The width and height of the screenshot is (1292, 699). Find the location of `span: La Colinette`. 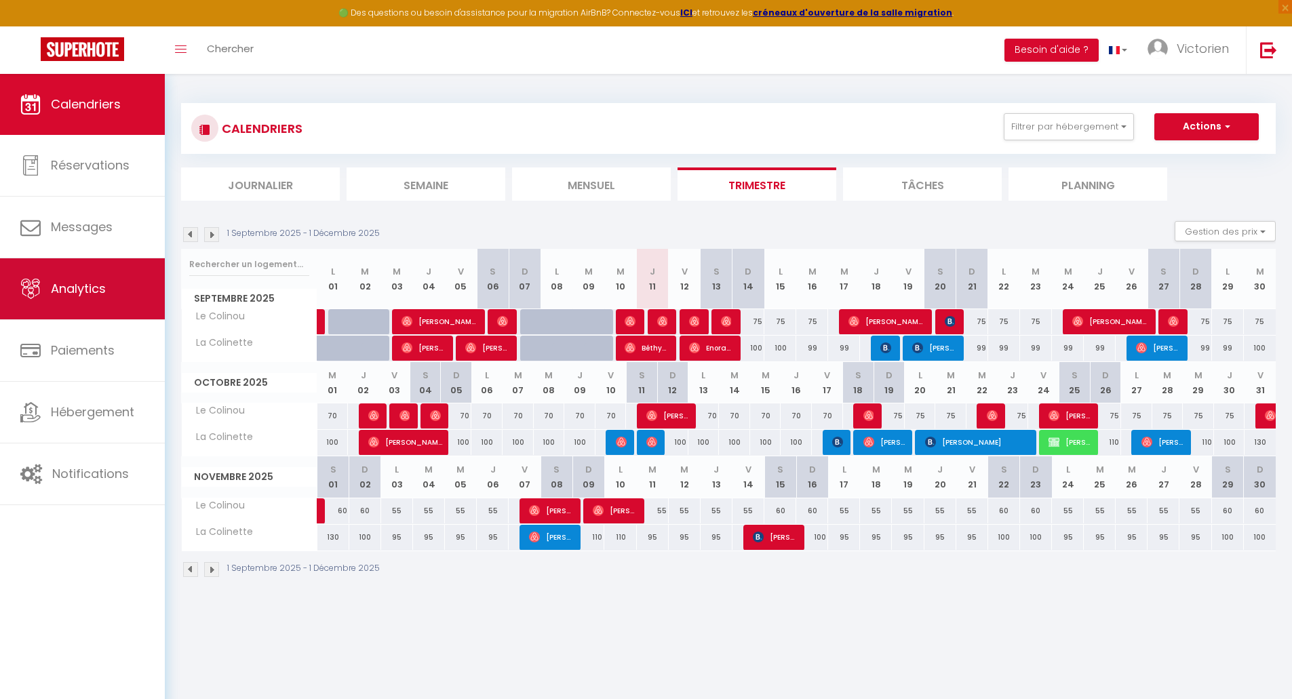

span: La Colinette is located at coordinates (220, 343).